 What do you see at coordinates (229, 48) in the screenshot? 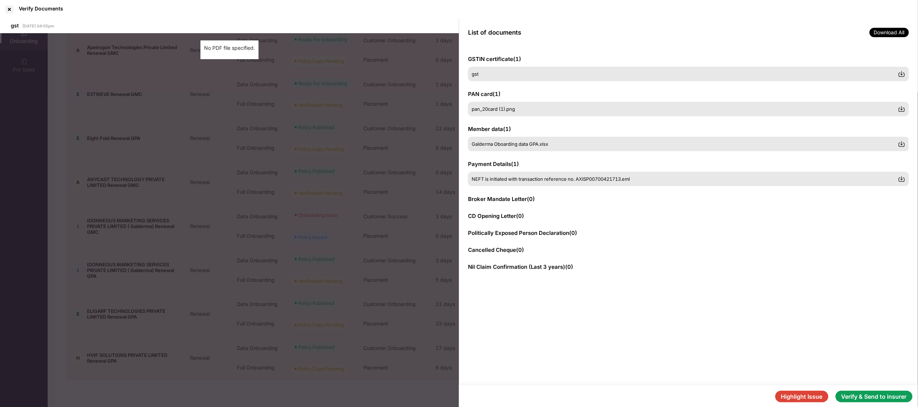
I see `div: No PDF file specified.` at bounding box center [229, 48].